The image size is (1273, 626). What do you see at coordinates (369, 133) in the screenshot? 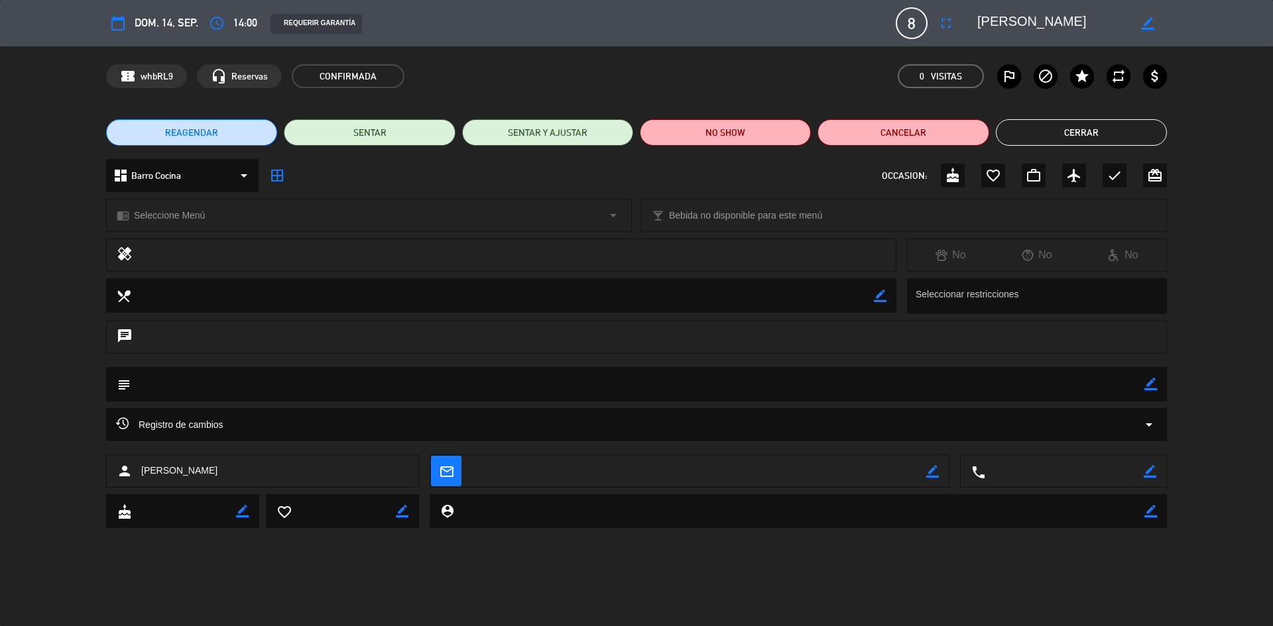
I see `button: SENTAR` at bounding box center [369, 133].